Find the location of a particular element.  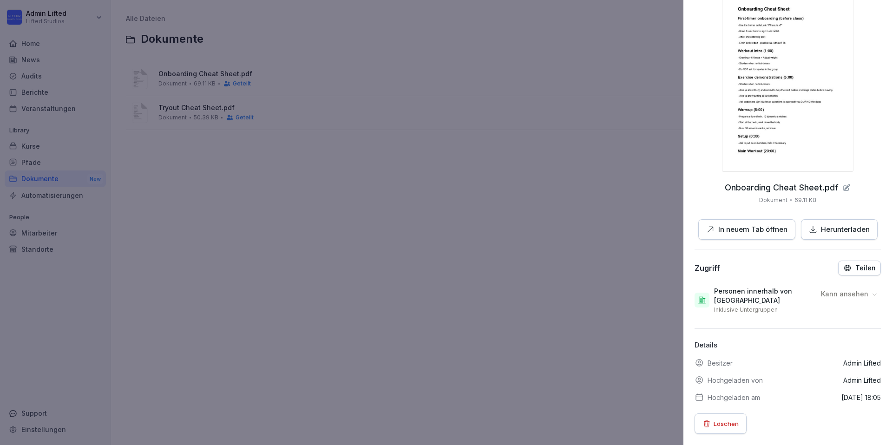

p: Kann ansehen is located at coordinates (845, 294).